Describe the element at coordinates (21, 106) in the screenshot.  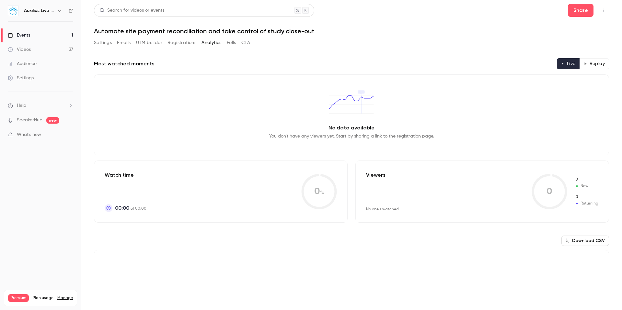
I see `span: Help` at that location.